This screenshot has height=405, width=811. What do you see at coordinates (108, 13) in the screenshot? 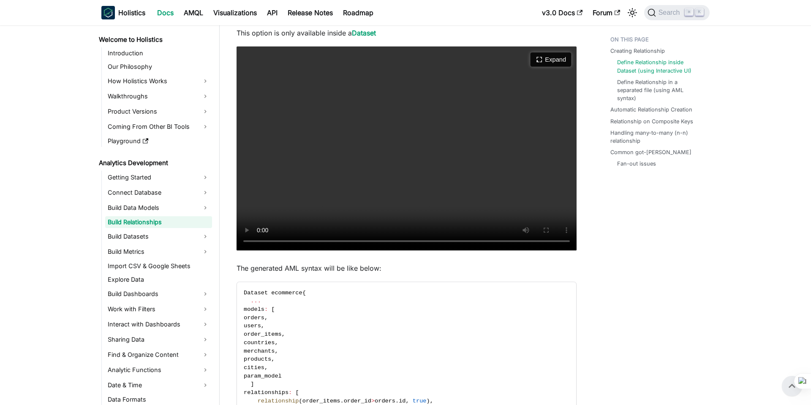
I see `img: Holistics` at bounding box center [108, 13].